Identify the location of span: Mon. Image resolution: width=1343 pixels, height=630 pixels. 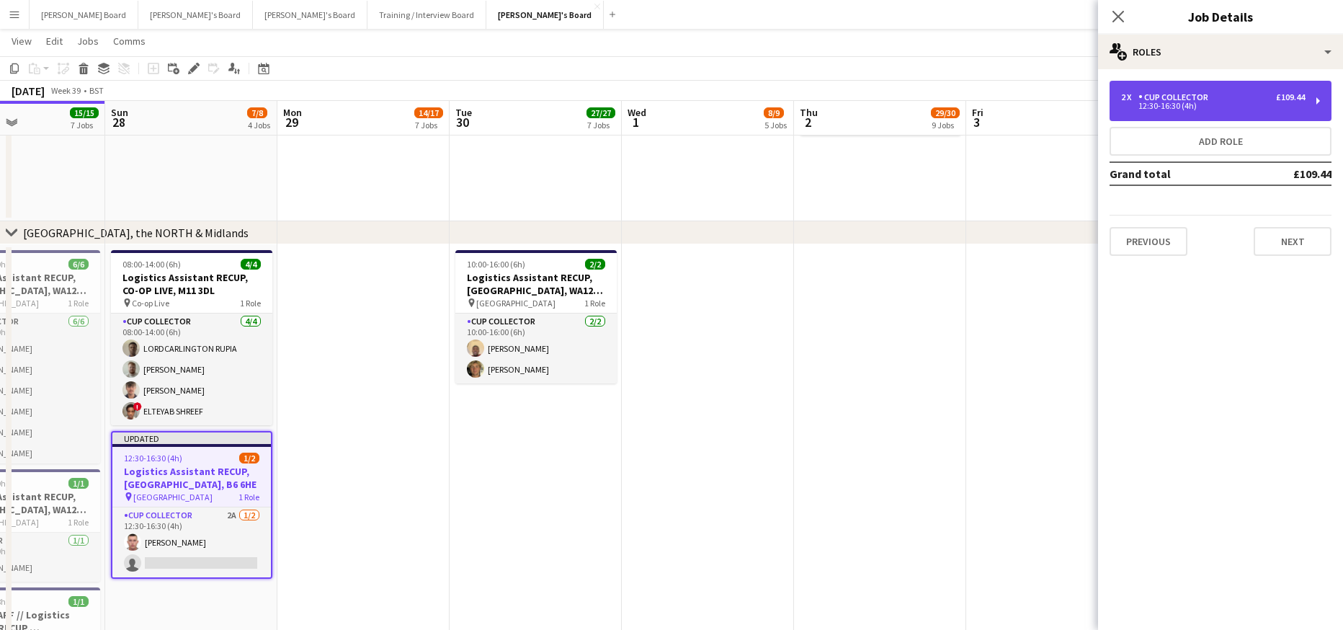
(292, 112).